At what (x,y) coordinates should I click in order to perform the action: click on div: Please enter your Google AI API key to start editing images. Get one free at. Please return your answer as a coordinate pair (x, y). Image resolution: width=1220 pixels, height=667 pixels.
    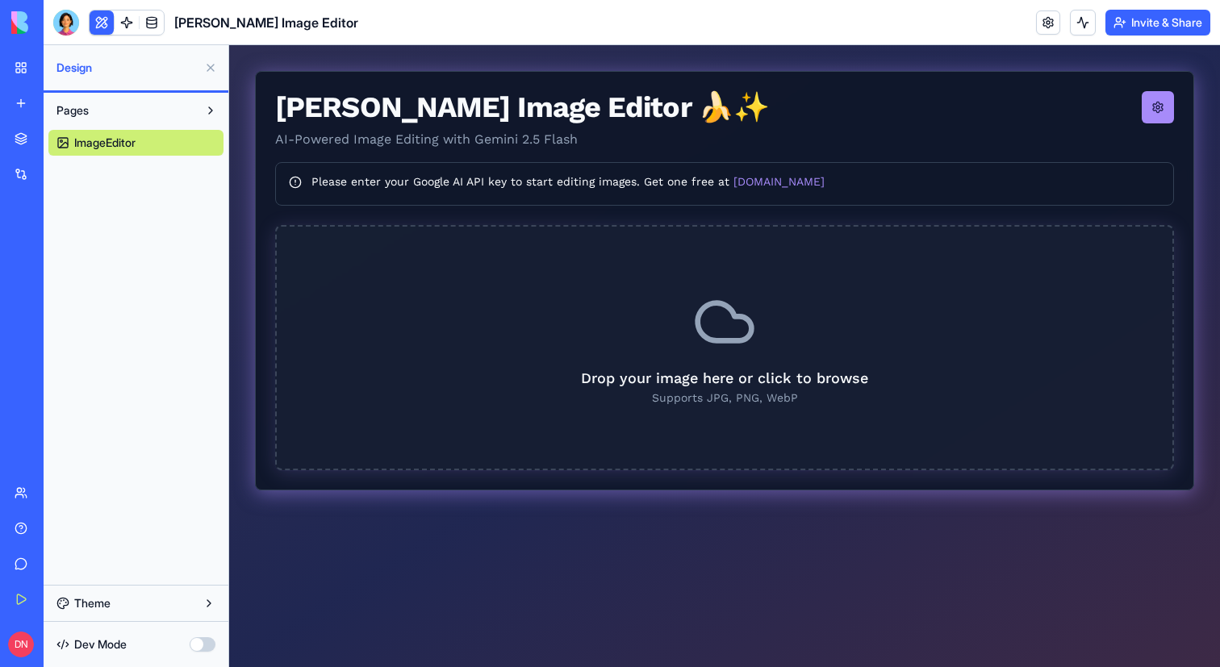
    Looking at the image, I should click on (495, 136).